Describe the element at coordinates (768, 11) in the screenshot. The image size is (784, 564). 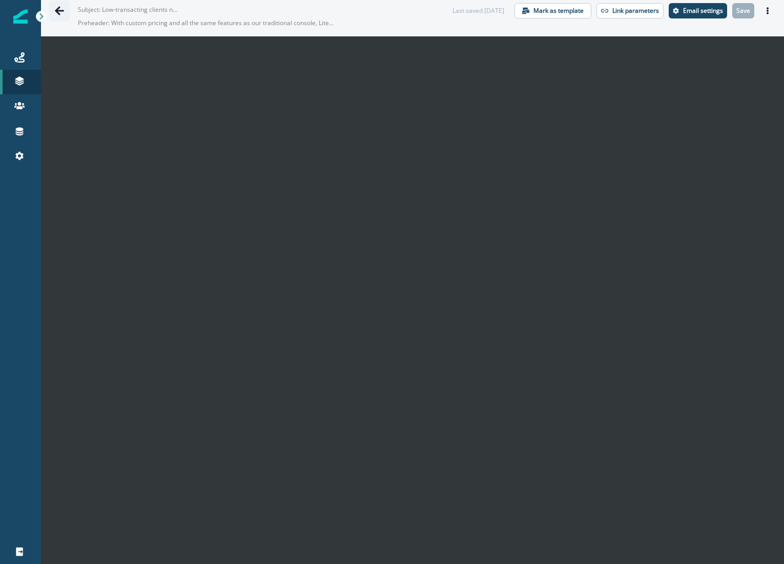
I see `button: Actions` at that location.